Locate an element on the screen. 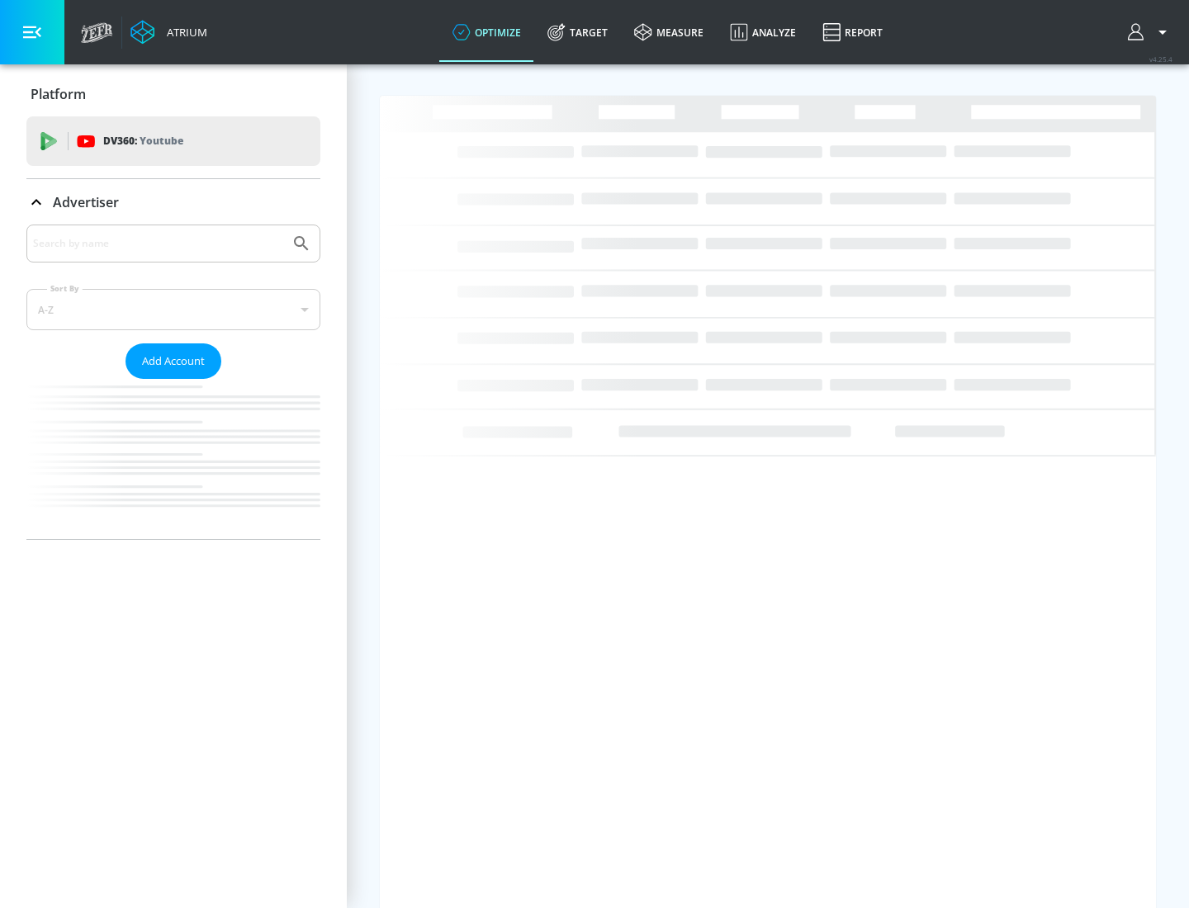 This screenshot has height=908, width=1189. input: Search by name is located at coordinates (158, 244).